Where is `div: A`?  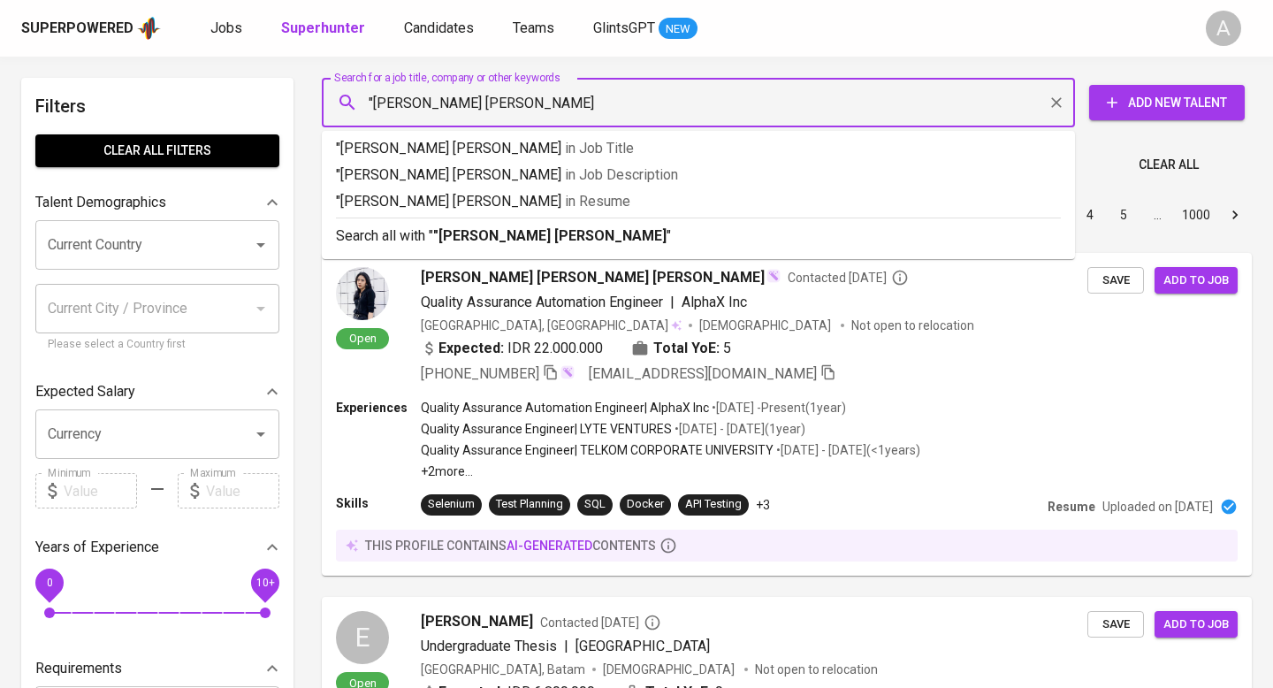
div: A is located at coordinates (1224, 28).